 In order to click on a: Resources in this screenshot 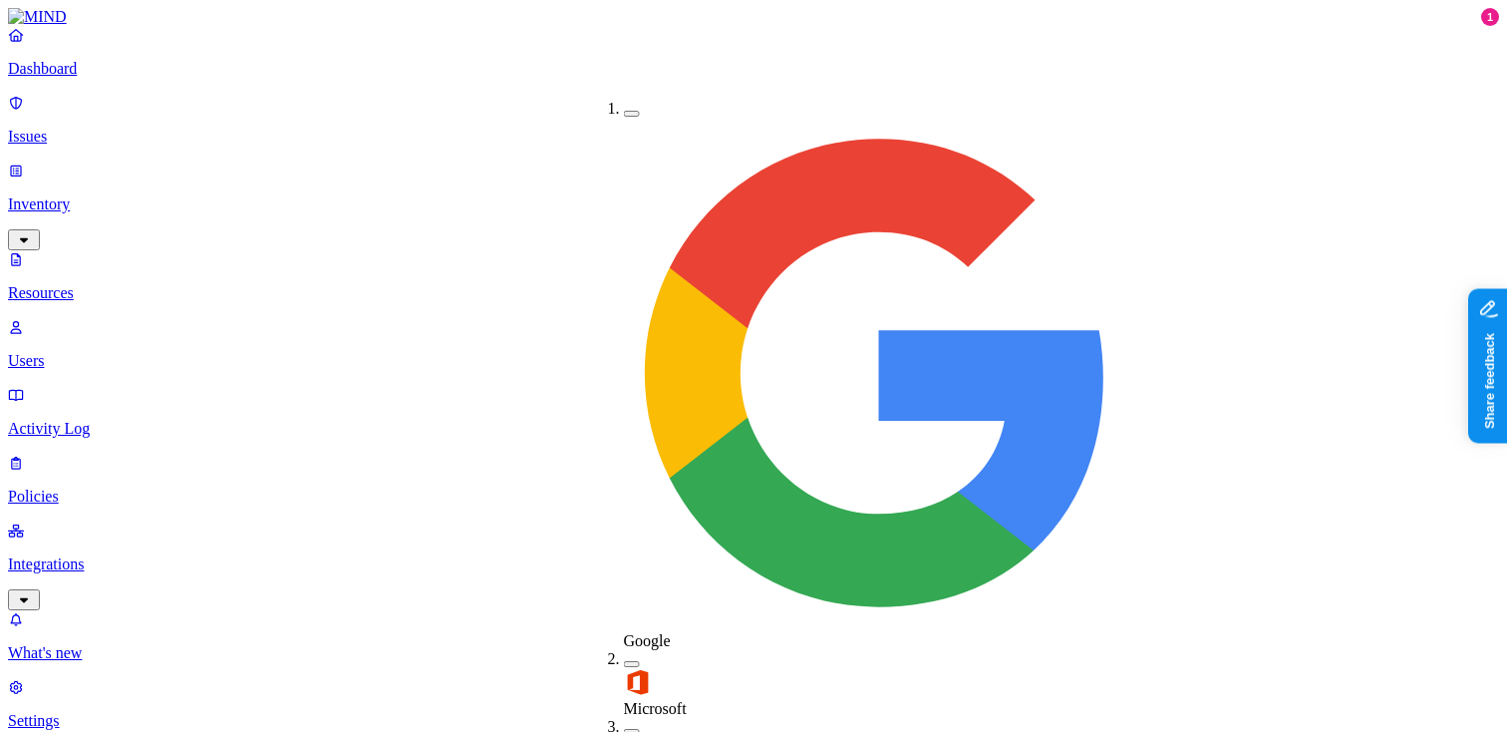, I will do `click(754, 276)`.